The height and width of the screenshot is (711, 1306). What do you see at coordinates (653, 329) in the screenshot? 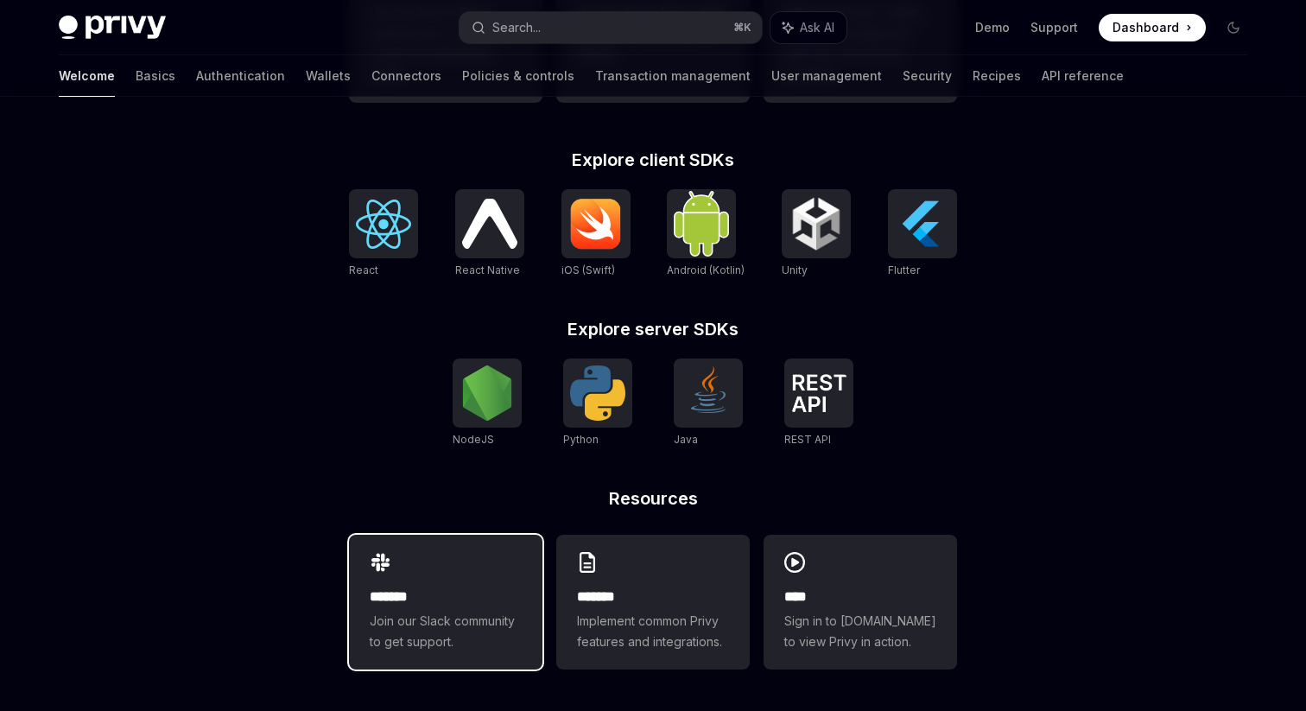
I see `h2: Explore server SDKs` at bounding box center [653, 329].